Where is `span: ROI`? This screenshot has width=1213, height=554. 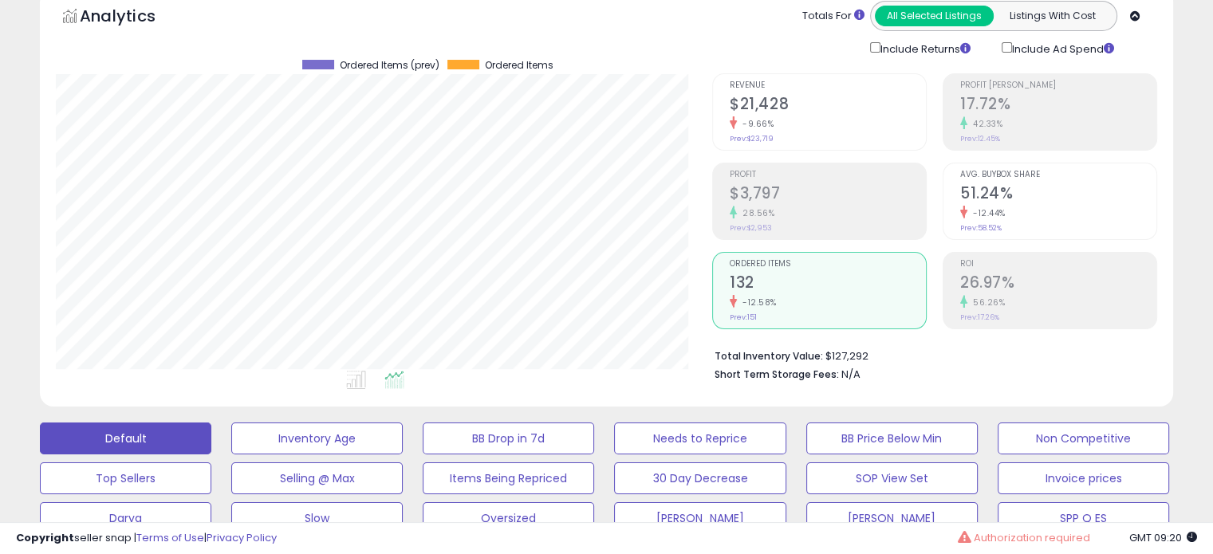 span: ROI is located at coordinates (1058, 264).